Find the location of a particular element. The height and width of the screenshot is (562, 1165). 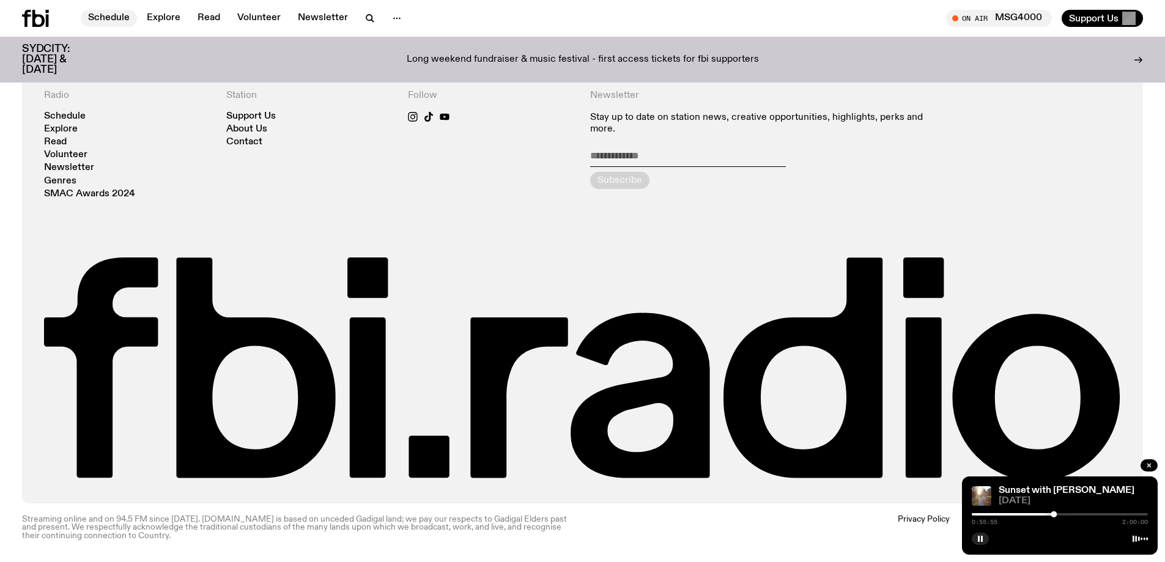

button: On AirMSG4000 is located at coordinates (999, 18).